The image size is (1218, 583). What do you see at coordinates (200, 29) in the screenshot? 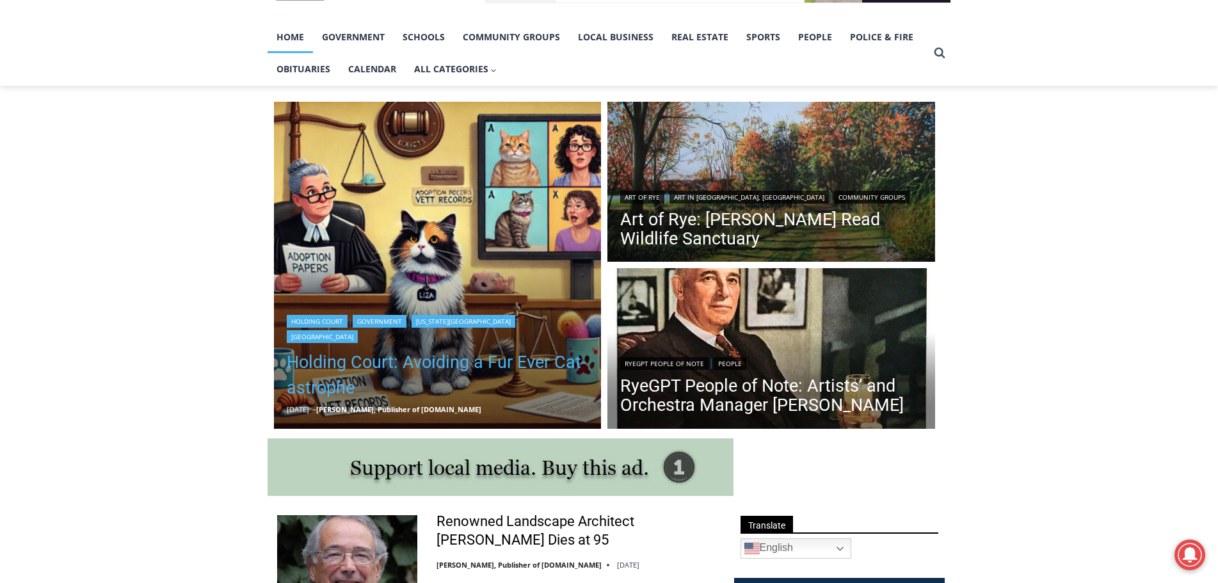
I see `div: Birthdays, Graduations, Any Private Event` at bounding box center [200, 29].